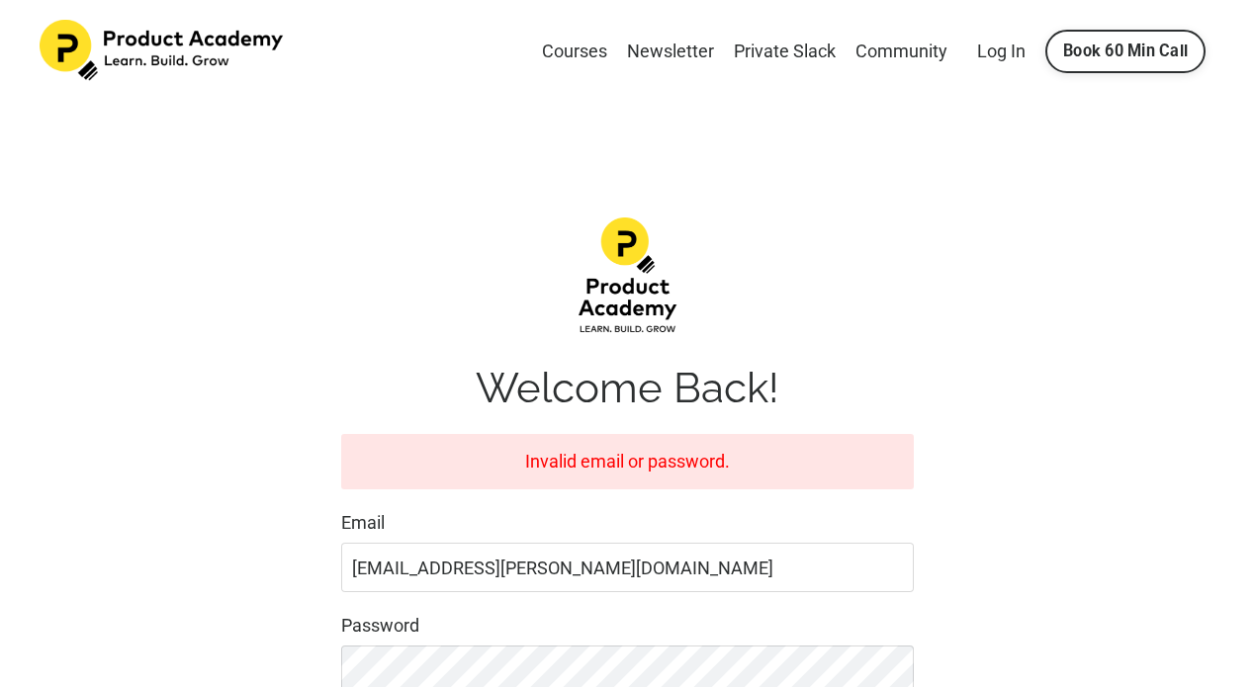 The height and width of the screenshot is (687, 1255). I want to click on a: Log In, so click(1001, 50).